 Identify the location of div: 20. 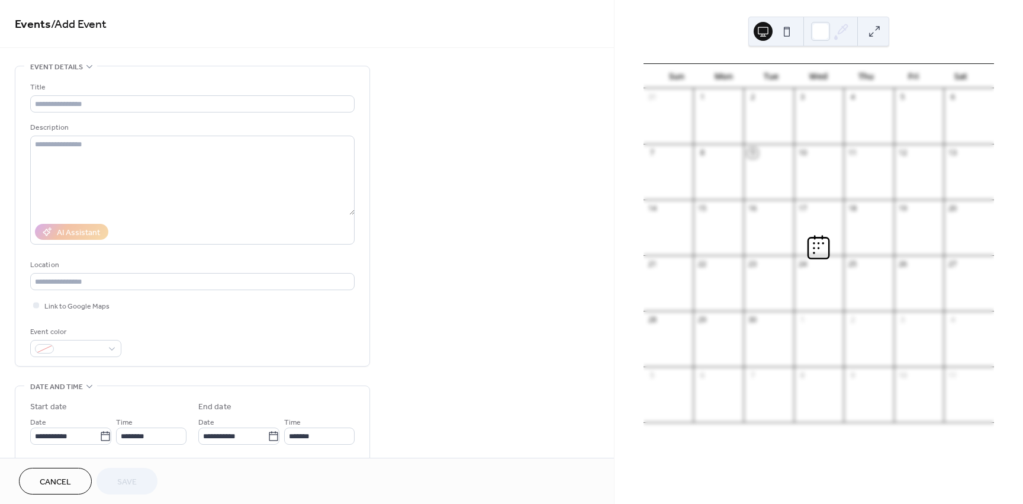
(952, 208).